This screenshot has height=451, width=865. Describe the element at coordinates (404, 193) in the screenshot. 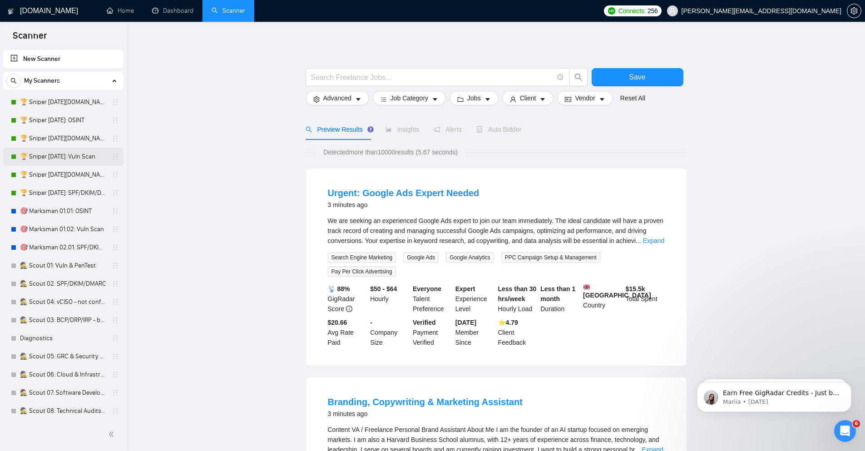

I see `a: Urgent: Google Ads Expert Needed` at that location.